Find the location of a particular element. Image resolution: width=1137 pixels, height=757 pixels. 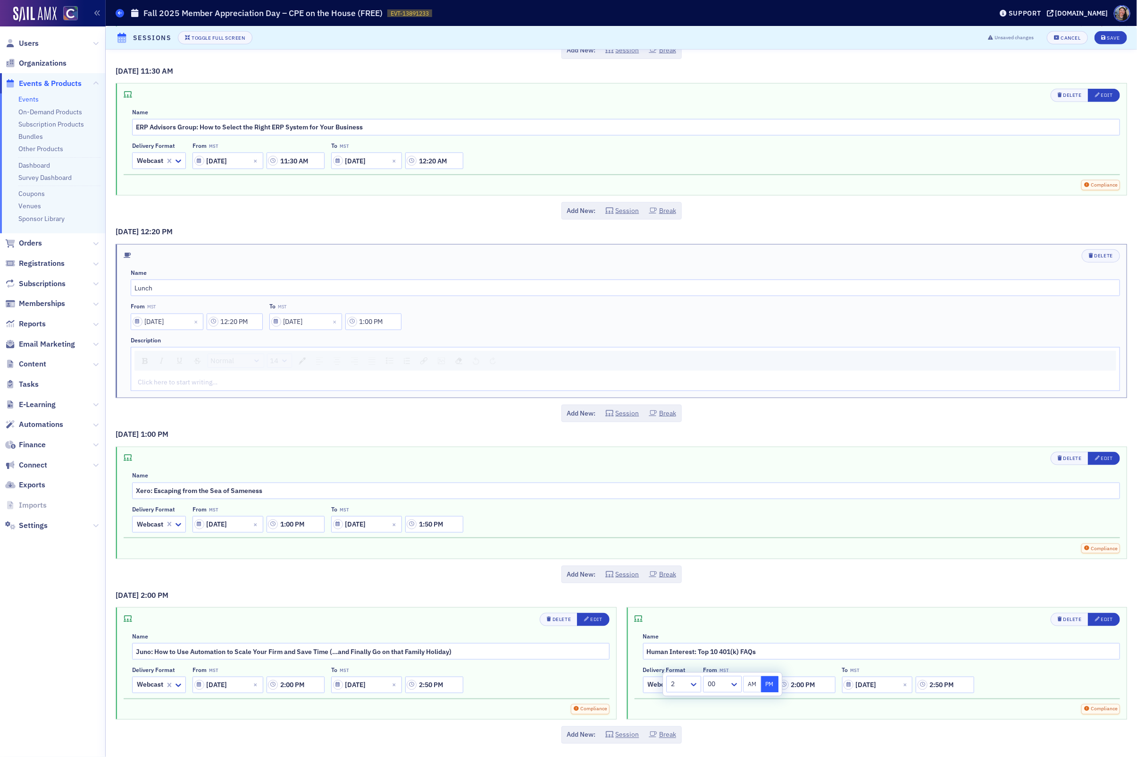

div: Strikethrough is located at coordinates (197, 361).